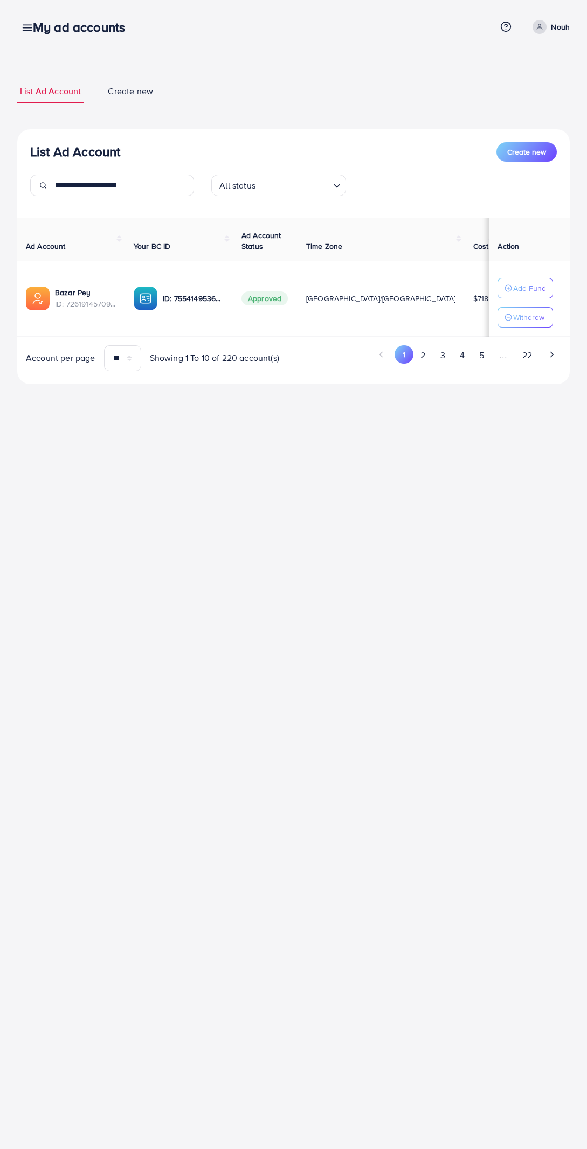 The width and height of the screenshot is (587, 1149). I want to click on button: Go to page 22, so click(526, 355).